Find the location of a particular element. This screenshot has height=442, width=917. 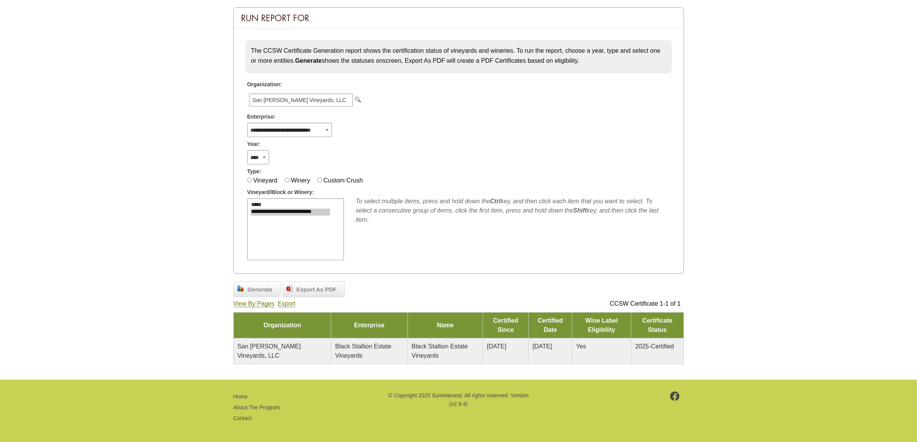

img: doc_pdf.png is located at coordinates (290, 288).